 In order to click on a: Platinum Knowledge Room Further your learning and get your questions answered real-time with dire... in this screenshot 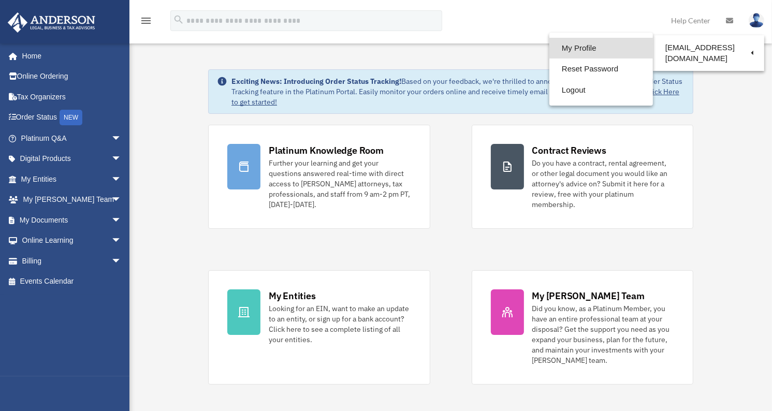, I will do `click(319, 177)`.